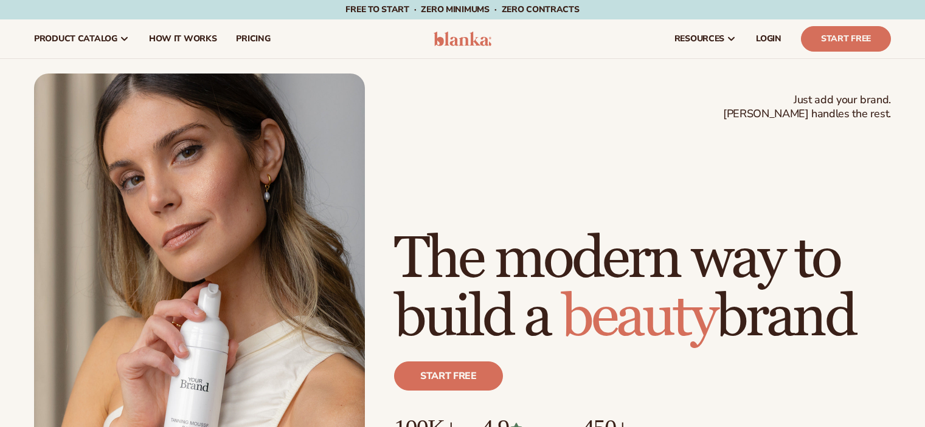 Image resolution: width=925 pixels, height=427 pixels. I want to click on a: Start free, so click(448, 376).